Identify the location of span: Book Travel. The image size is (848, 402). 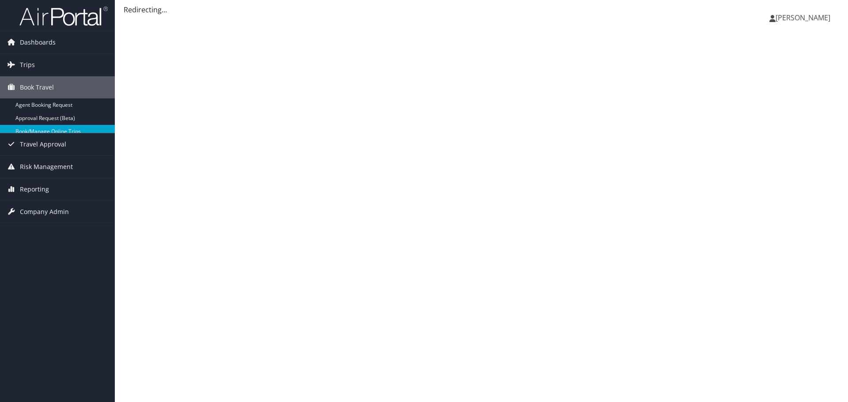
(37, 87).